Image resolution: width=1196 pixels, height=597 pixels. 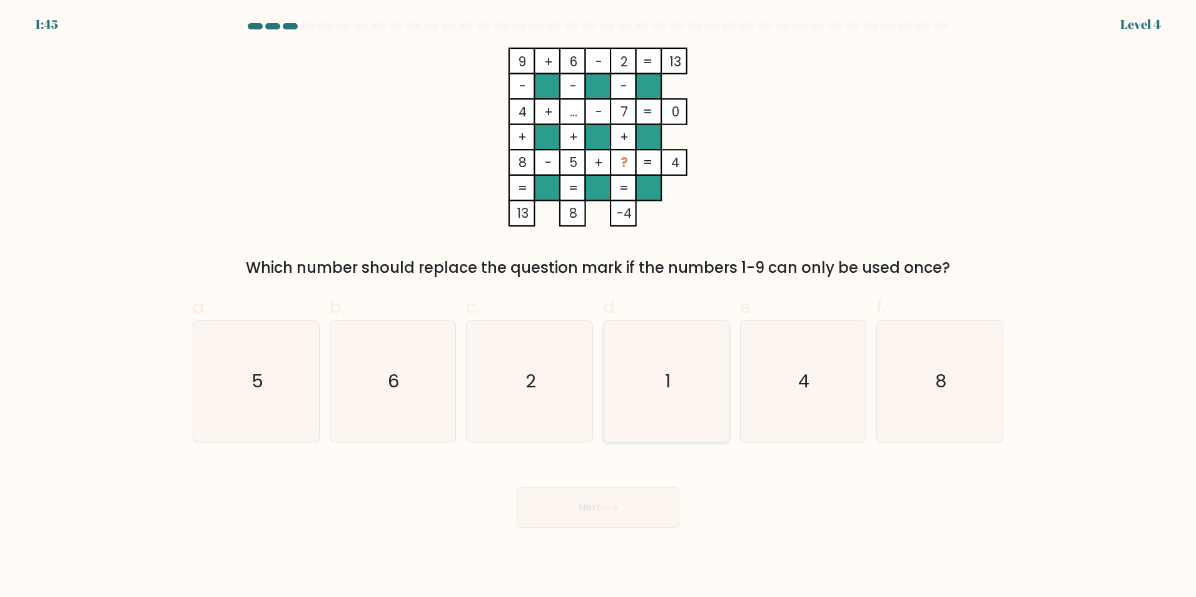 What do you see at coordinates (624, 61) in the screenshot?
I see `tspan: 2` at bounding box center [624, 61].